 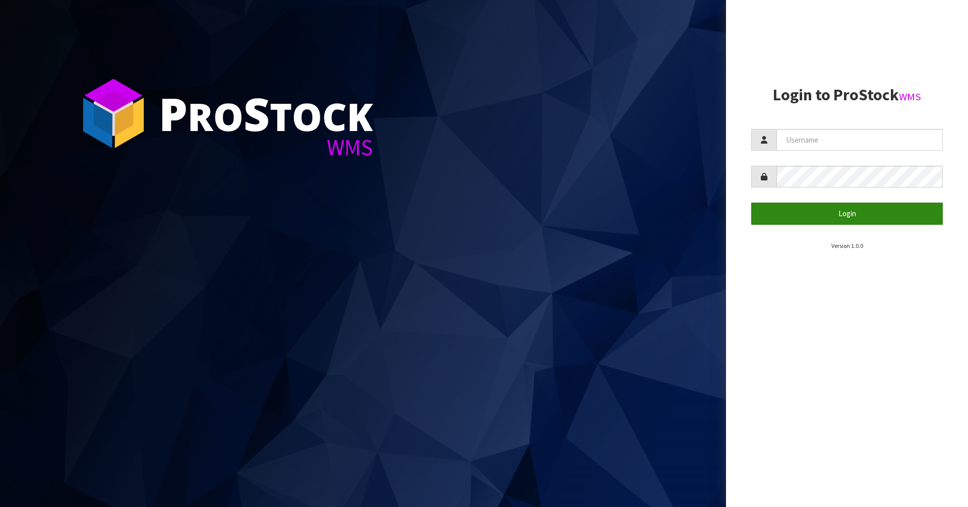 What do you see at coordinates (113, 113) in the screenshot?
I see `img: ProStock Cube` at bounding box center [113, 113].